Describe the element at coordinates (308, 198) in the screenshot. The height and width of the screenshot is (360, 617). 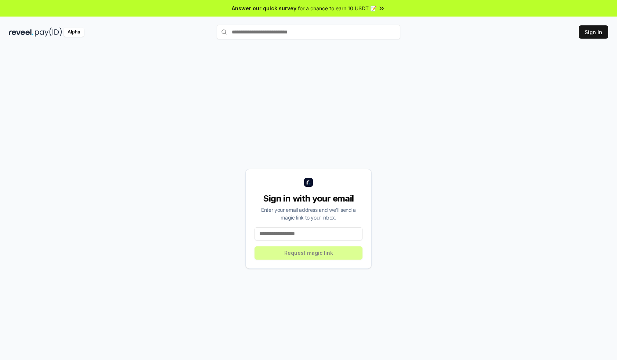
I see `div: Sign in with your email` at that location.